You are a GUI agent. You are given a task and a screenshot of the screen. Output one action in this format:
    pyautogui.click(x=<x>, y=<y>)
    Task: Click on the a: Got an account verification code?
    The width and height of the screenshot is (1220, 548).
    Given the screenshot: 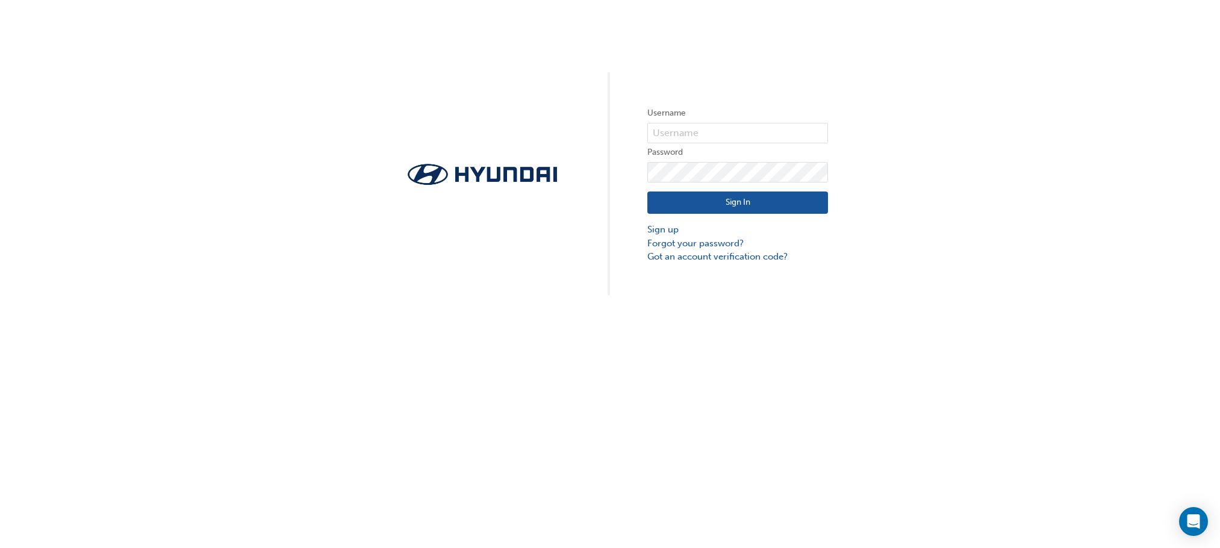 What is the action you would take?
    pyautogui.click(x=738, y=257)
    